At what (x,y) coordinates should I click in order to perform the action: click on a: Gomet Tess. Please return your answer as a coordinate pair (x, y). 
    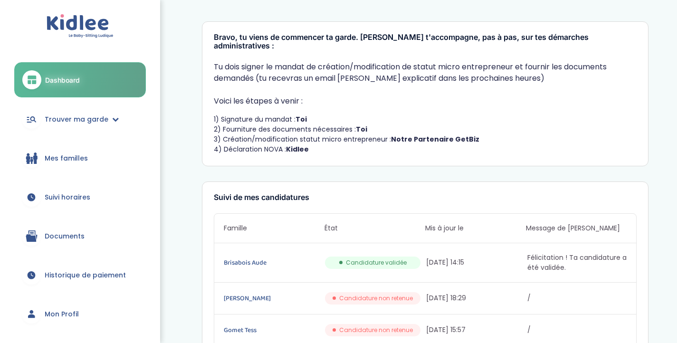
    Looking at the image, I should click on (273, 330).